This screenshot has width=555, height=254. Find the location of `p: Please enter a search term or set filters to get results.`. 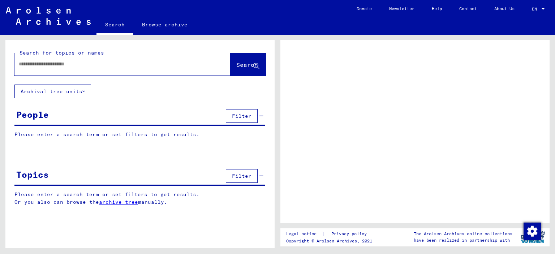

p: Please enter a search term or set filters to get results. is located at coordinates (140, 134).